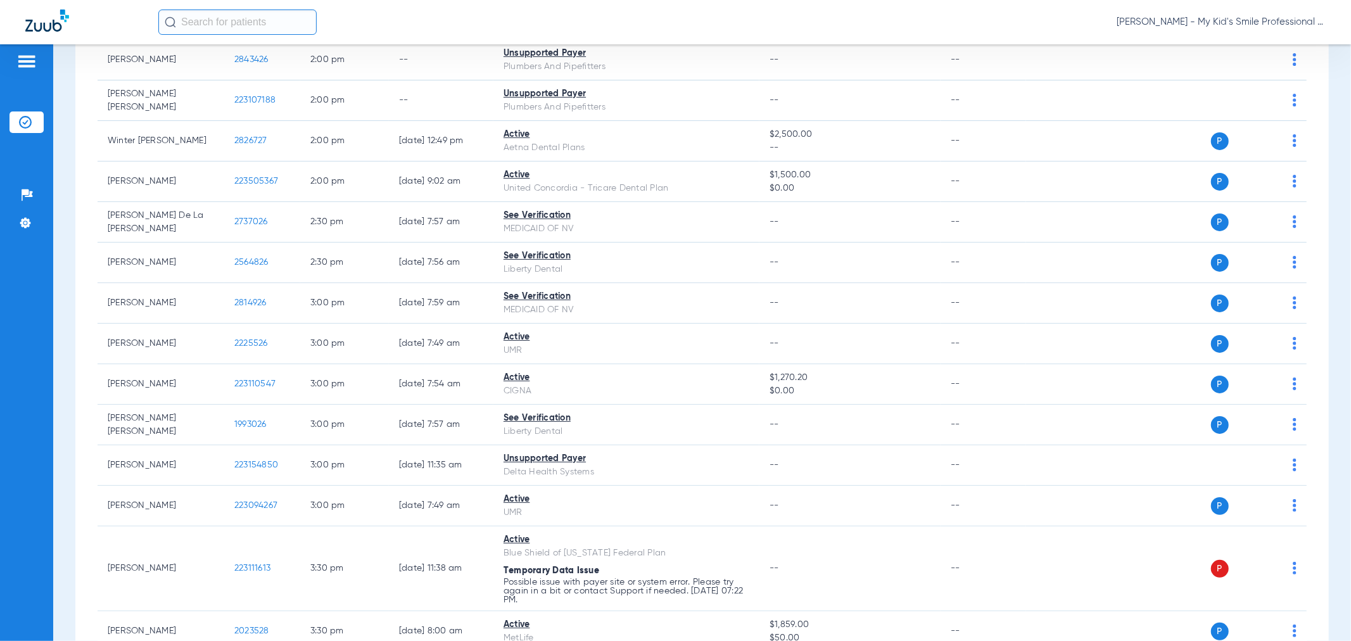 The width and height of the screenshot is (1351, 641). I want to click on span: 2023528, so click(251, 631).